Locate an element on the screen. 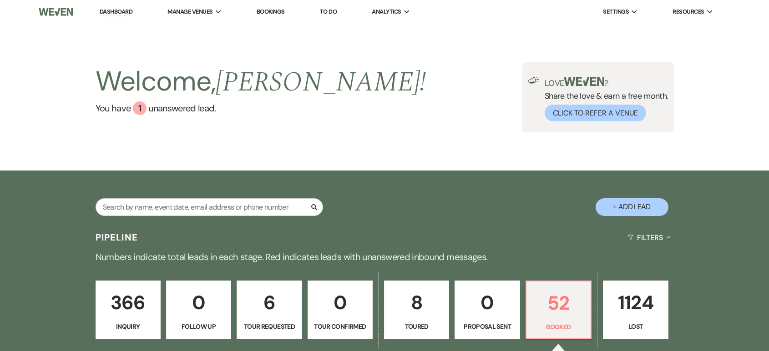 The image size is (769, 351). p: Lost is located at coordinates (635, 327).